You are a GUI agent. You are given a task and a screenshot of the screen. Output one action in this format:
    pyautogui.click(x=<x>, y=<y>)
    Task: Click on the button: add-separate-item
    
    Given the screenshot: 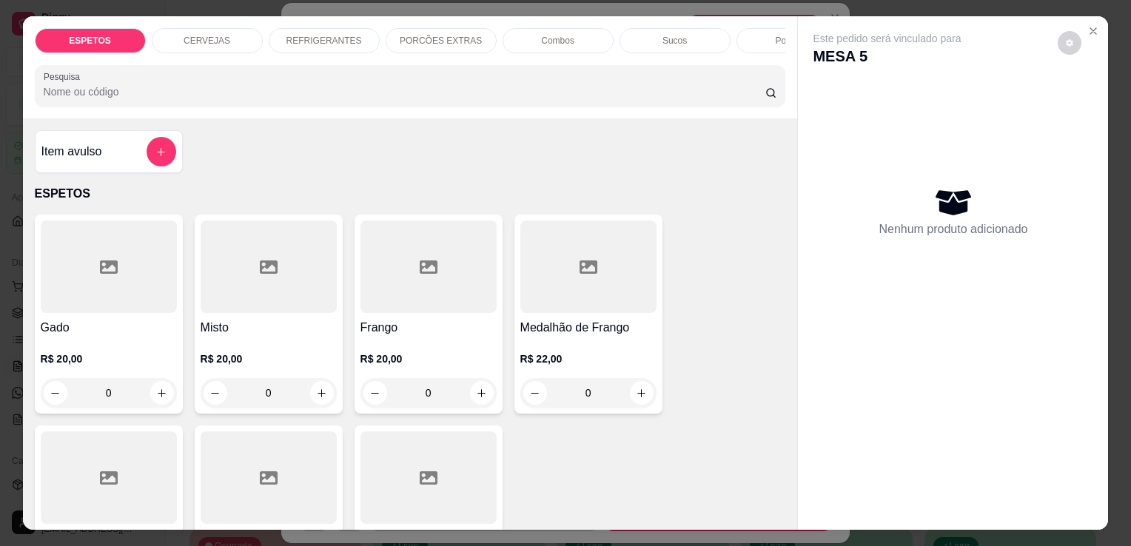 What is the action you would take?
    pyautogui.click(x=161, y=152)
    